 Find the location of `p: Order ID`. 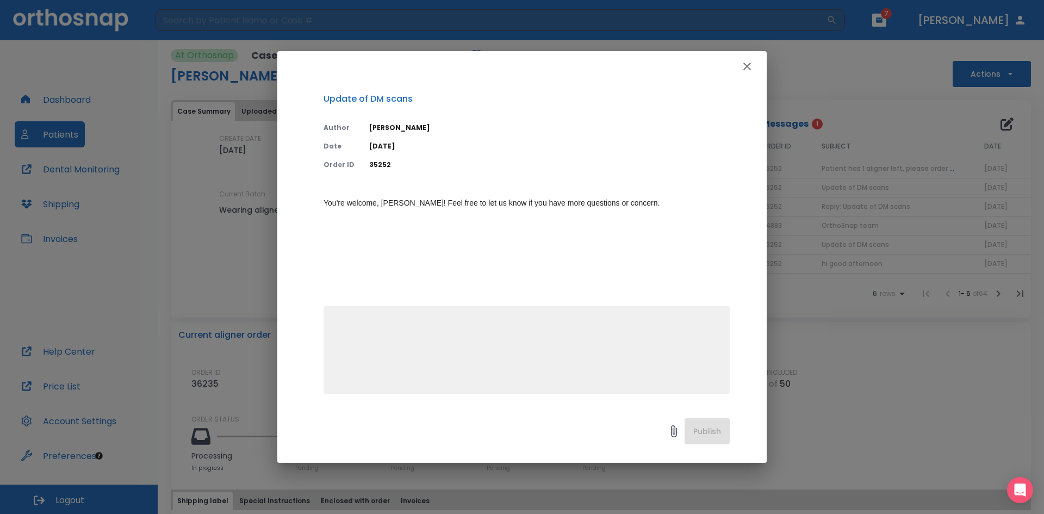

p: Order ID is located at coordinates (340, 165).